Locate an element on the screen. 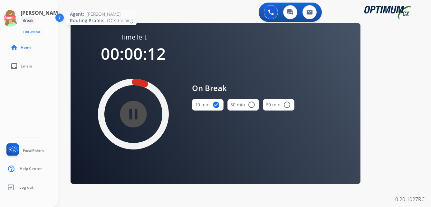 This screenshot has width=431, height=207. span: Routing Profile: is located at coordinates (87, 21).